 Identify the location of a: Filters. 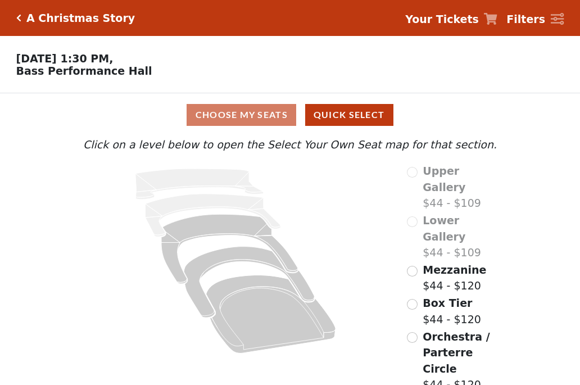
(535, 19).